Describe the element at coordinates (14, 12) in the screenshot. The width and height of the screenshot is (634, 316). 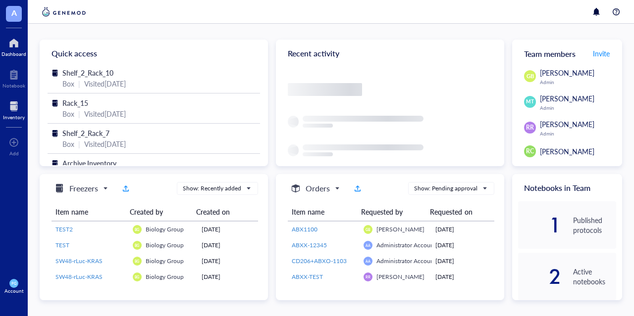
I see `span: A` at that location.